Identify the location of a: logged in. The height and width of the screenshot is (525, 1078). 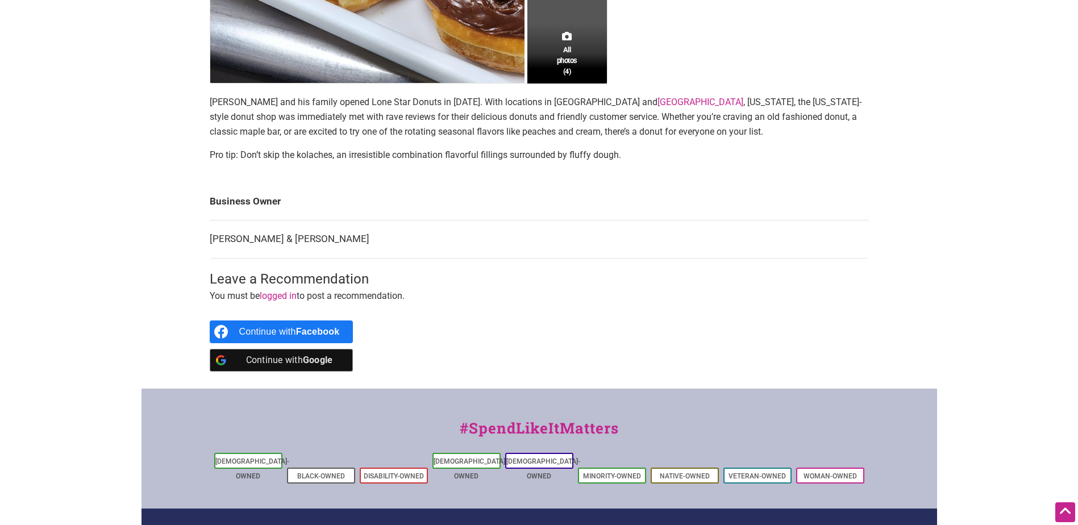
(278, 295).